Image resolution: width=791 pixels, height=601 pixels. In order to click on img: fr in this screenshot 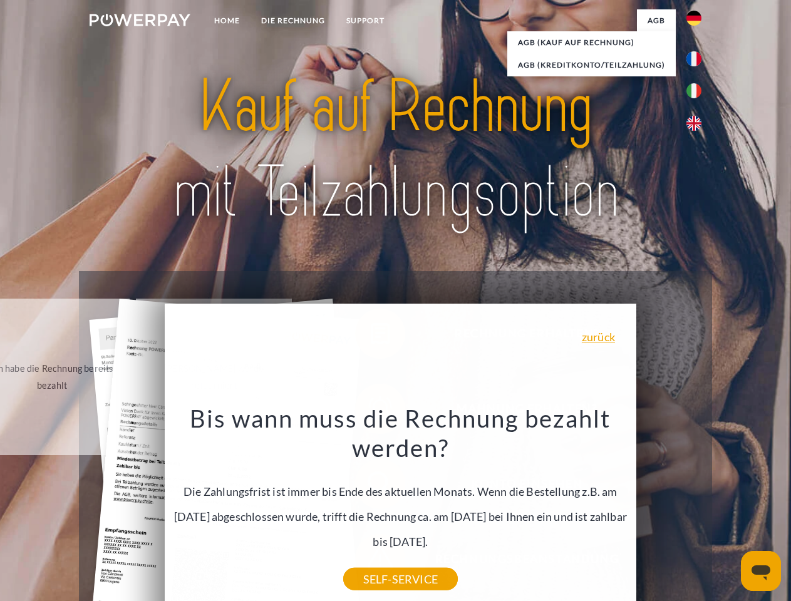, I will do `click(694, 59)`.